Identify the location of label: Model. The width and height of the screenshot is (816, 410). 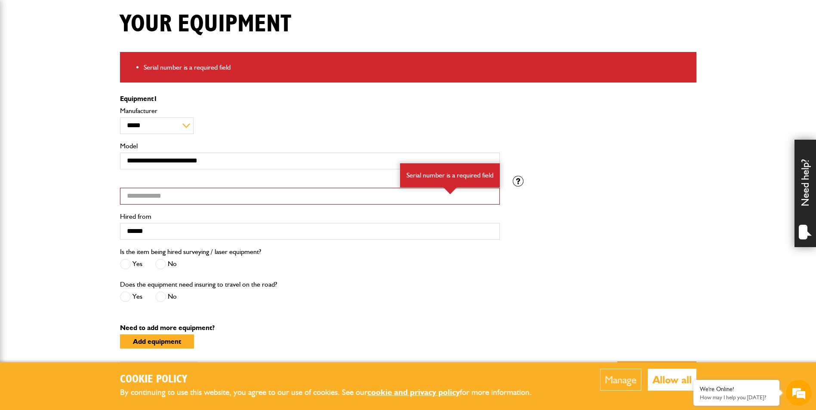
(310, 146).